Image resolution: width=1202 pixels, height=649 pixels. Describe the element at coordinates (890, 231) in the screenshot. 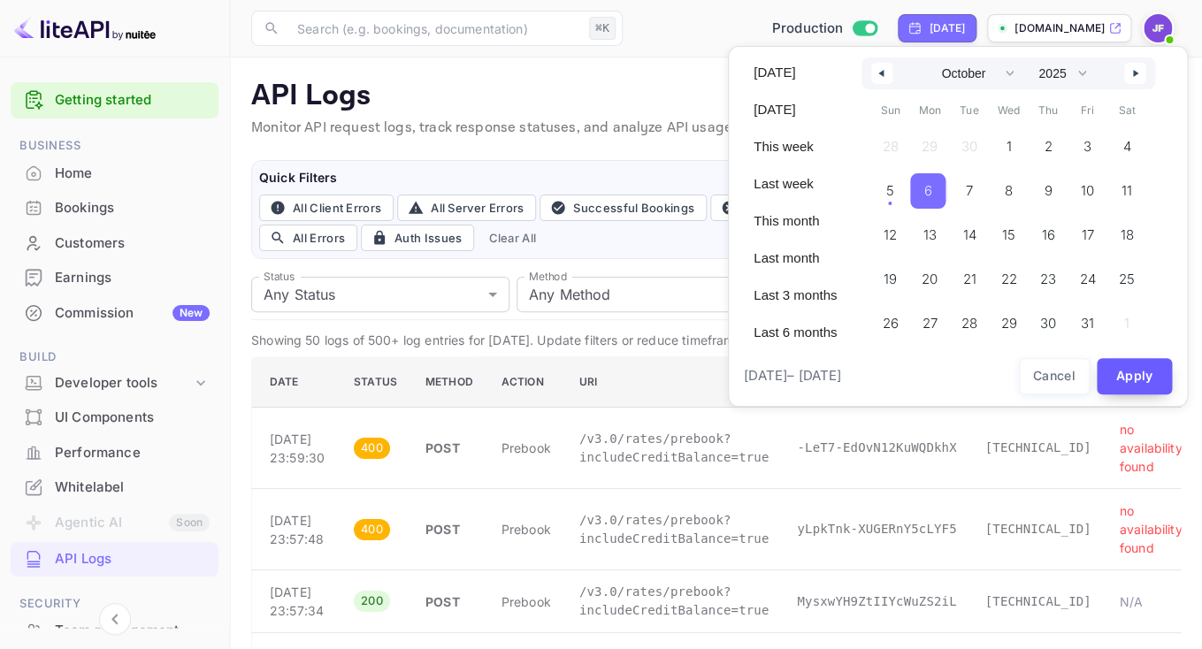

I see `button: 12` at that location.